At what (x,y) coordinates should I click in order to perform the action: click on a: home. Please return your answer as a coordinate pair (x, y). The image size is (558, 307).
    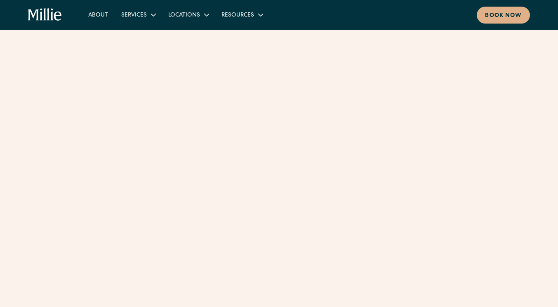
    Looking at the image, I should click on (45, 15).